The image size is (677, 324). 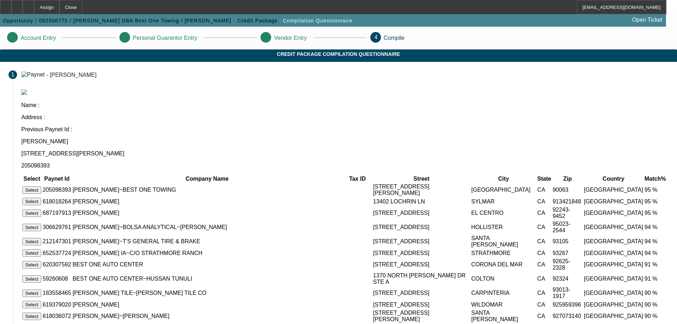 What do you see at coordinates (165, 38) in the screenshot?
I see `p: Personal Guarantor Entry` at bounding box center [165, 38].